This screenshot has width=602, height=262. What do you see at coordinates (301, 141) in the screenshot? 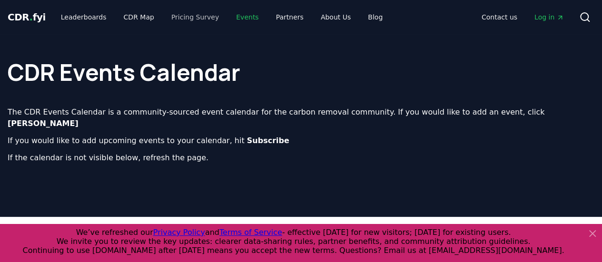
I see `p: If you would like to add upcoming events to your calendar, hit` at bounding box center [301, 141].